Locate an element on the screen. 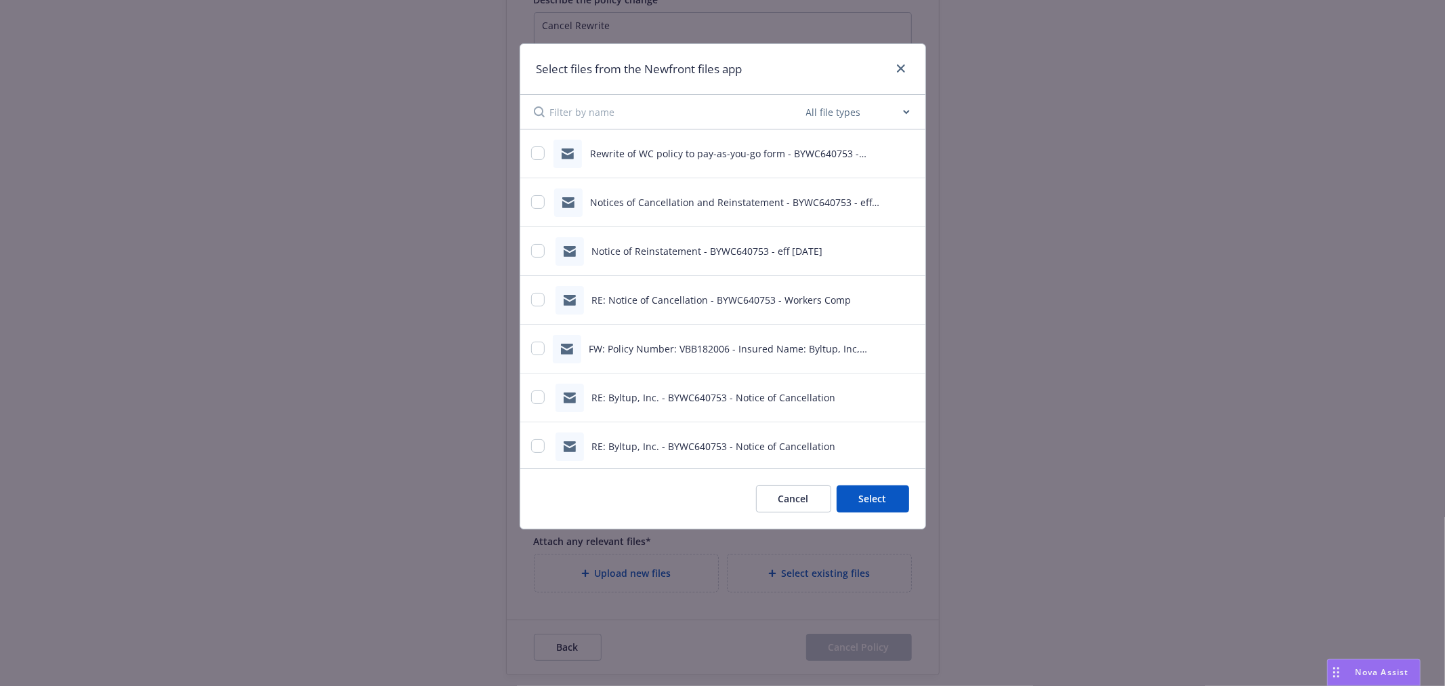 Image resolution: width=1445 pixels, height=686 pixels. span: Rewrite of WC policy to pay-as-you-go form - BYWC640753 - Cancel Flat is located at coordinates (728, 161).